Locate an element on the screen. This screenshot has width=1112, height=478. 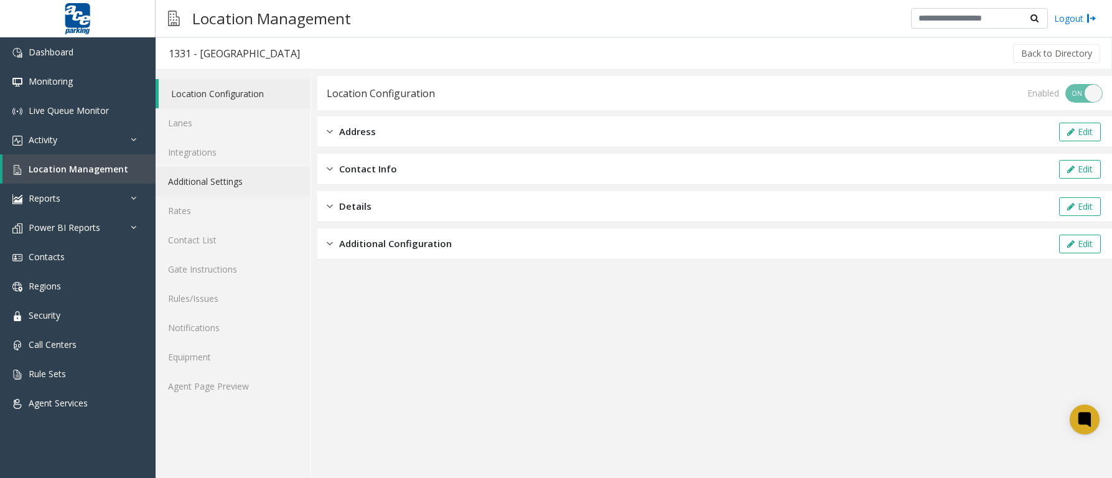
span: Location Management is located at coordinates (78, 169).